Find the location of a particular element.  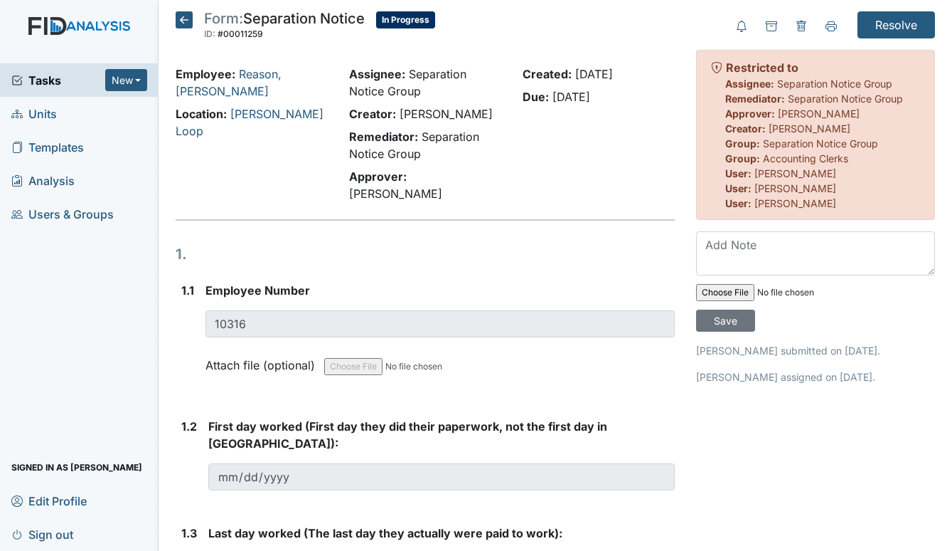

strong: Restricted to is located at coordinates (762, 68).